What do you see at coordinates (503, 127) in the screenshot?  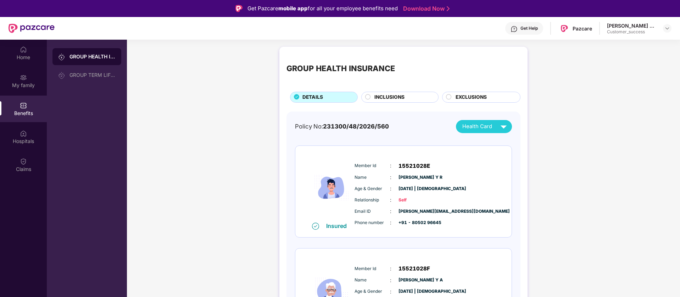 I see `img: svg+xml;base64,PHN2ZyB4bWxucz0iaHR0cDovL3d3dy53My5vcmcvMjAwMC9zdmciIHZpZXdCb3g9IjAgMCAyNCAyNCIgd2...` at bounding box center [503, 127].